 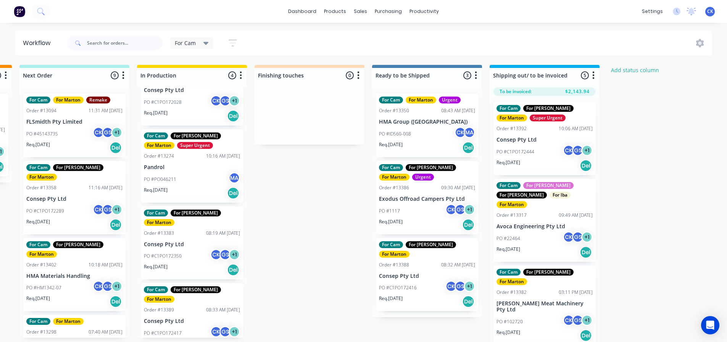 I want to click on div: Order #13386, so click(x=394, y=188).